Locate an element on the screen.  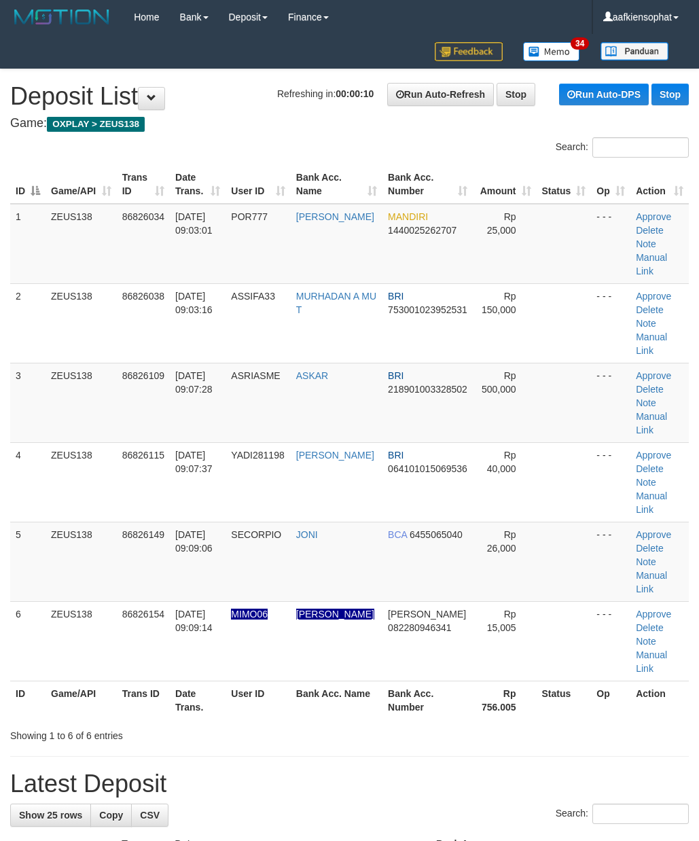
img: Feedback.jpg is located at coordinates (469, 52).